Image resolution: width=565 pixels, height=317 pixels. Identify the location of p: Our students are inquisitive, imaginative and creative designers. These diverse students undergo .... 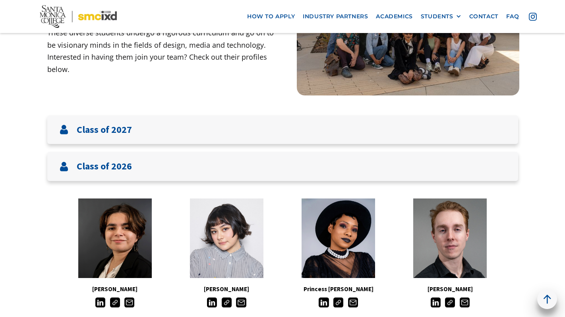
(165, 45).